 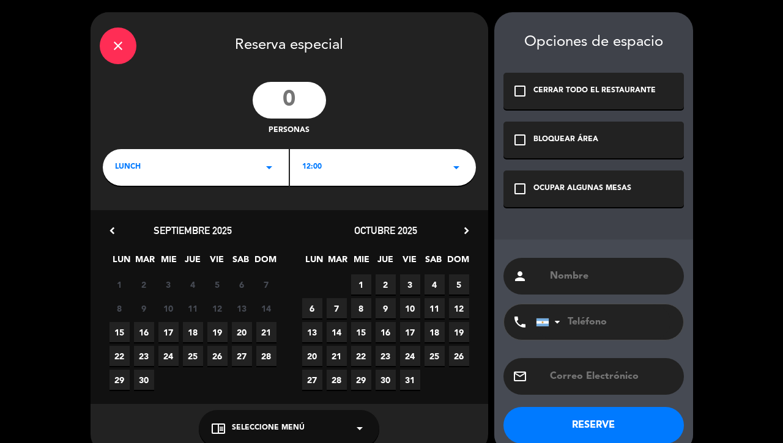 What do you see at coordinates (603, 322) in the screenshot?
I see `input: Teléfono` at bounding box center [603, 322].